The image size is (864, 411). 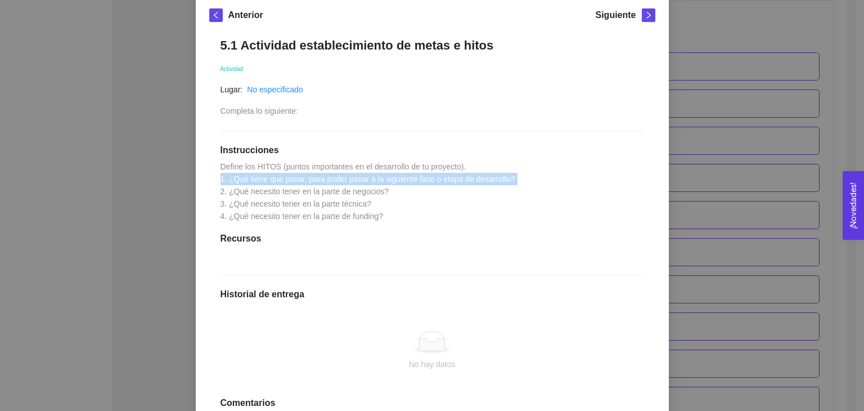 I want to click on h5: Siguiente, so click(x=616, y=15).